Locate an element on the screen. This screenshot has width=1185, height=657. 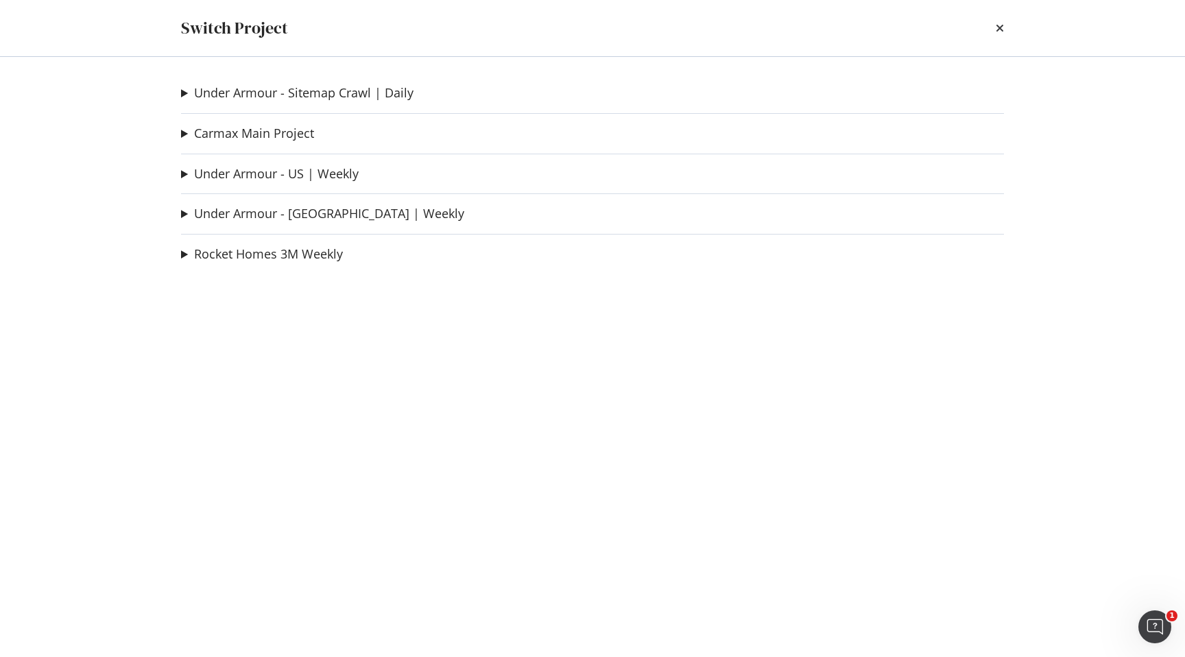
a: Rocket Homes 3M Weekly is located at coordinates (268, 254).